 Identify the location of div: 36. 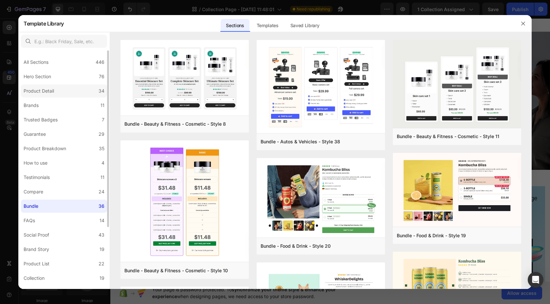
(101, 206).